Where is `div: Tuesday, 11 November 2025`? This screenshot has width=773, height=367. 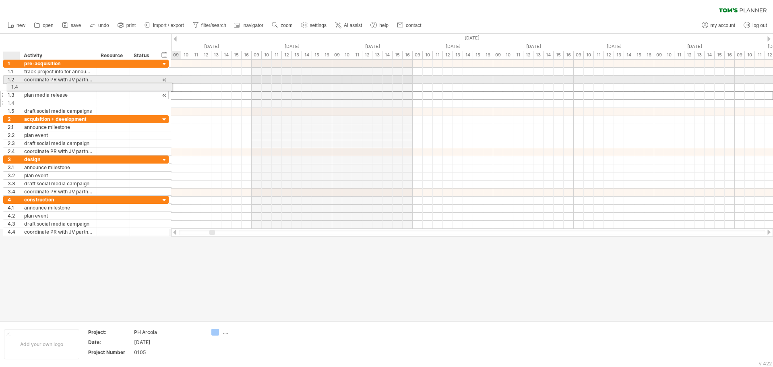
div: Tuesday, 11 November 2025 is located at coordinates (534, 46).